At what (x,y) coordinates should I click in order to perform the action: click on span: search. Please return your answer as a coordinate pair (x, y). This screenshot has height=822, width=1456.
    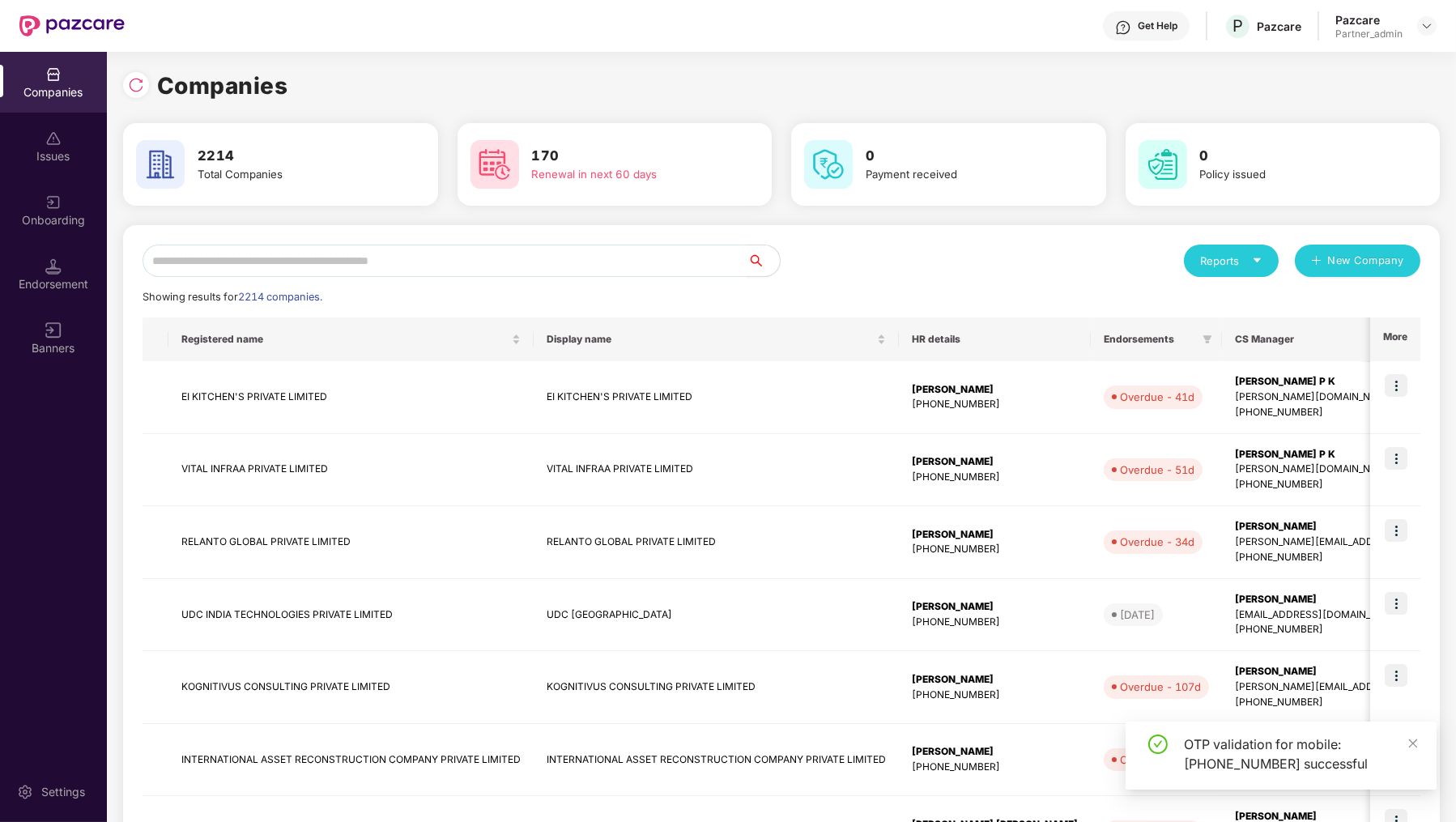
    Looking at the image, I should click on (762, 261).